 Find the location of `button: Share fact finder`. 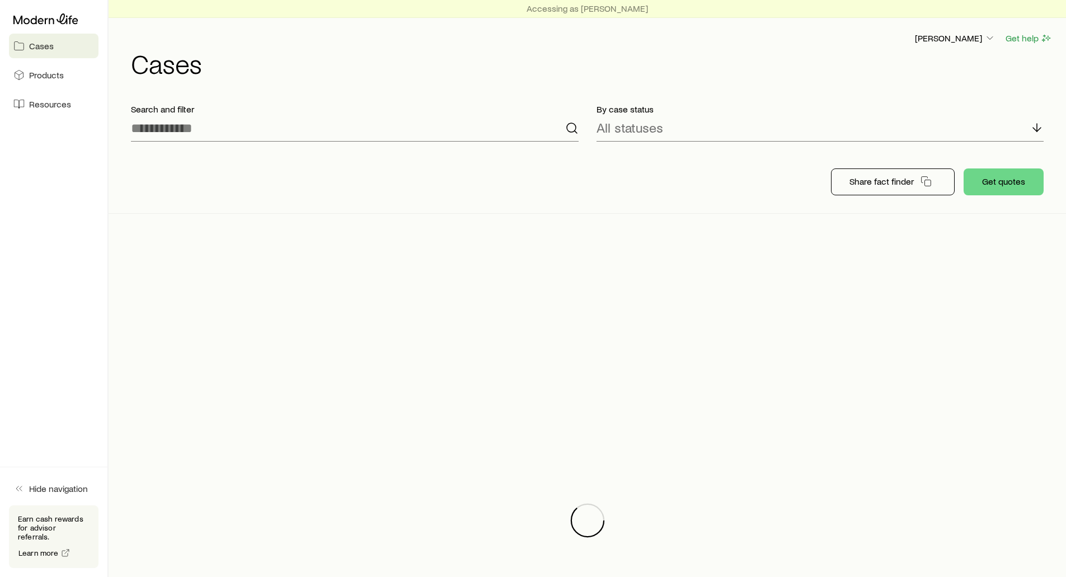

button: Share fact finder is located at coordinates (892, 182).